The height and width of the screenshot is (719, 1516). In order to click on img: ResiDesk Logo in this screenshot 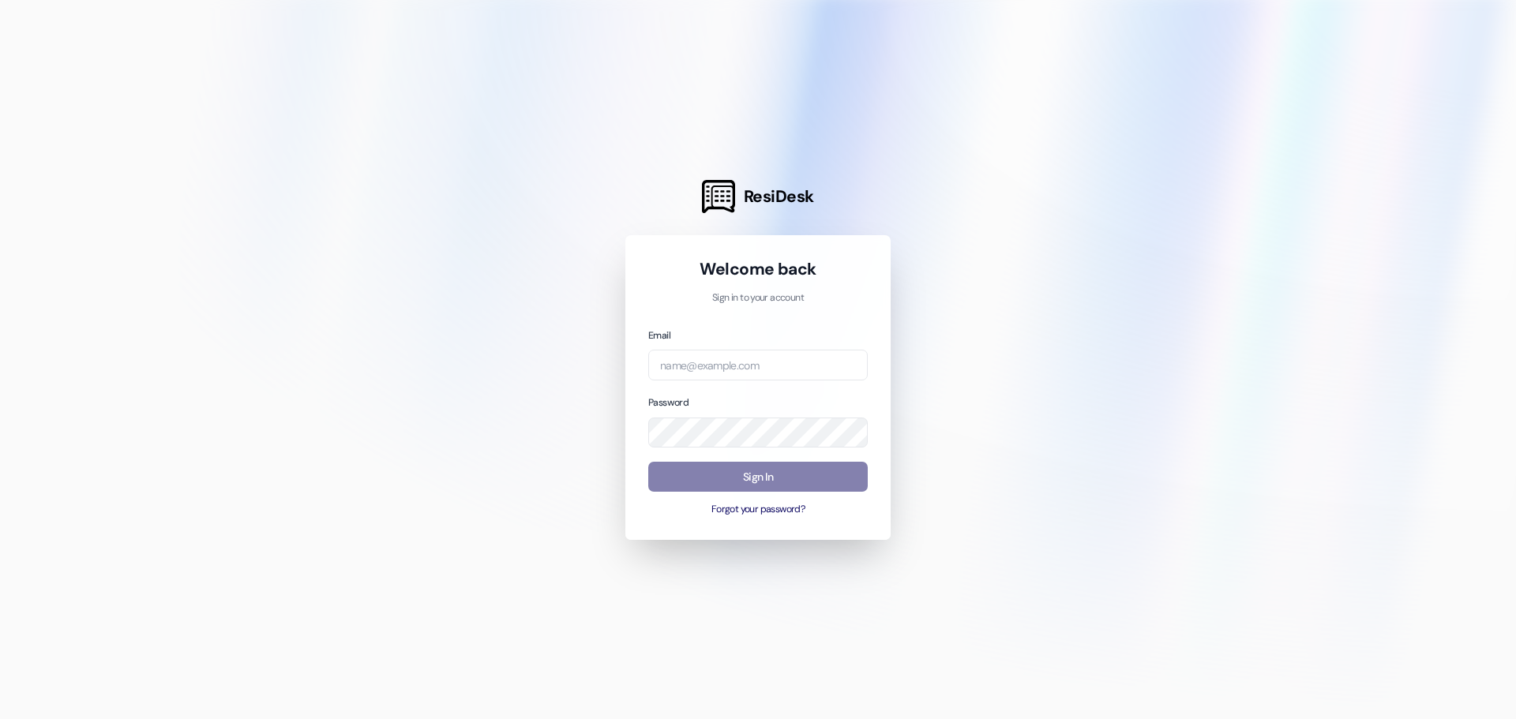, I will do `click(718, 197)`.